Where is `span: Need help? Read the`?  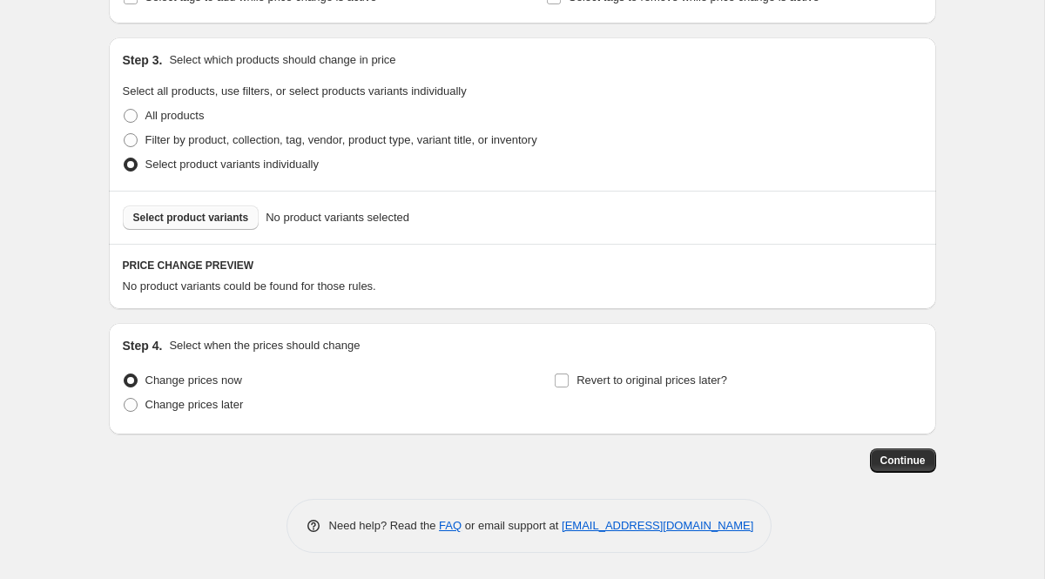 span: Need help? Read the is located at coordinates (384, 525).